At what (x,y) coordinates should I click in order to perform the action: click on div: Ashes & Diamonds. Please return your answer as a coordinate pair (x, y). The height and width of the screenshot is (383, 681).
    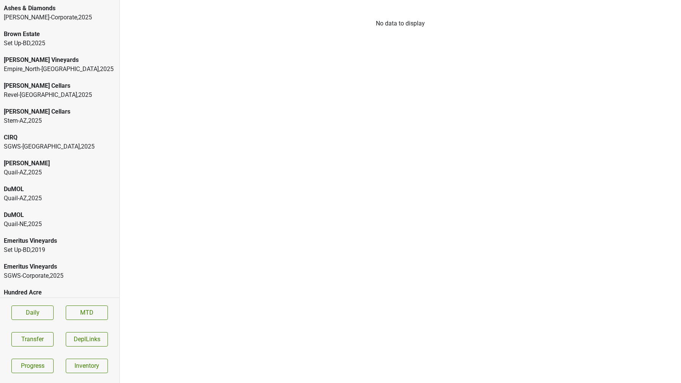
    Looking at the image, I should click on (60, 8).